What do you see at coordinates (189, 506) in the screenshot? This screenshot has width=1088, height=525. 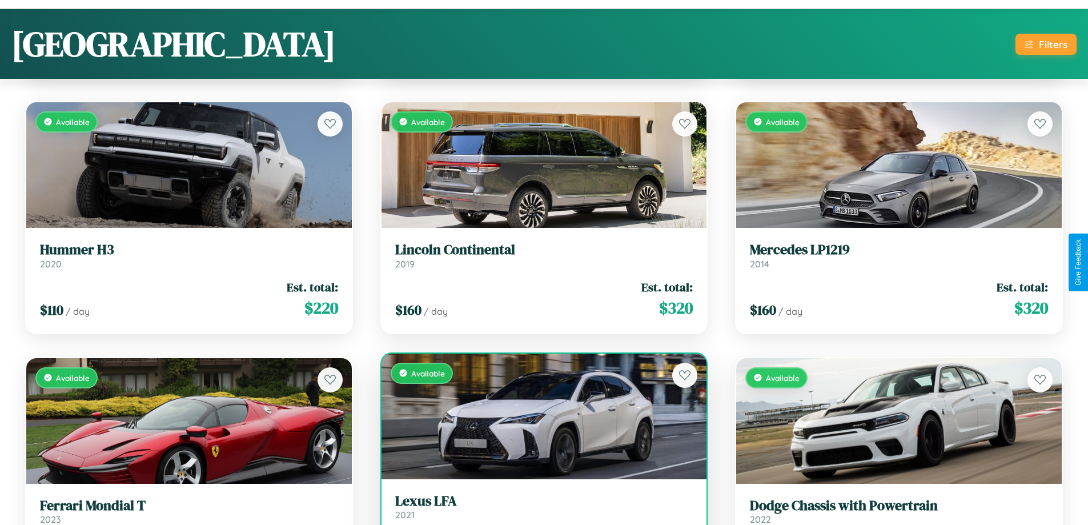 I see `h3: Ferrari Mondial T` at bounding box center [189, 506].